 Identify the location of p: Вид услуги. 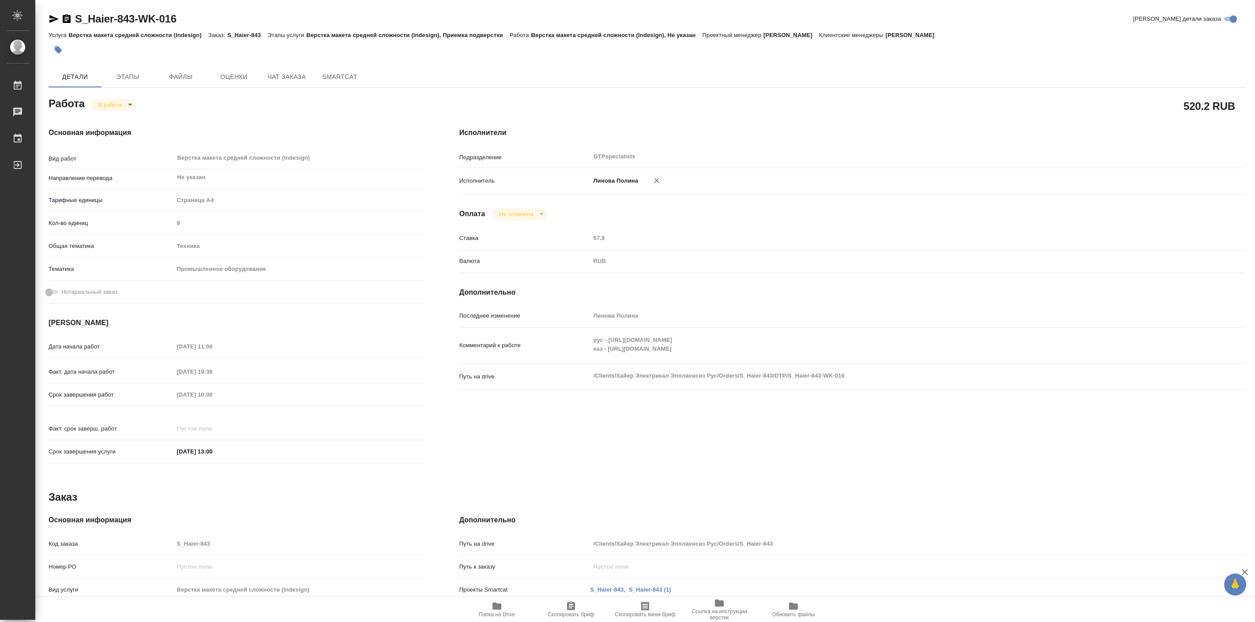
(111, 590).